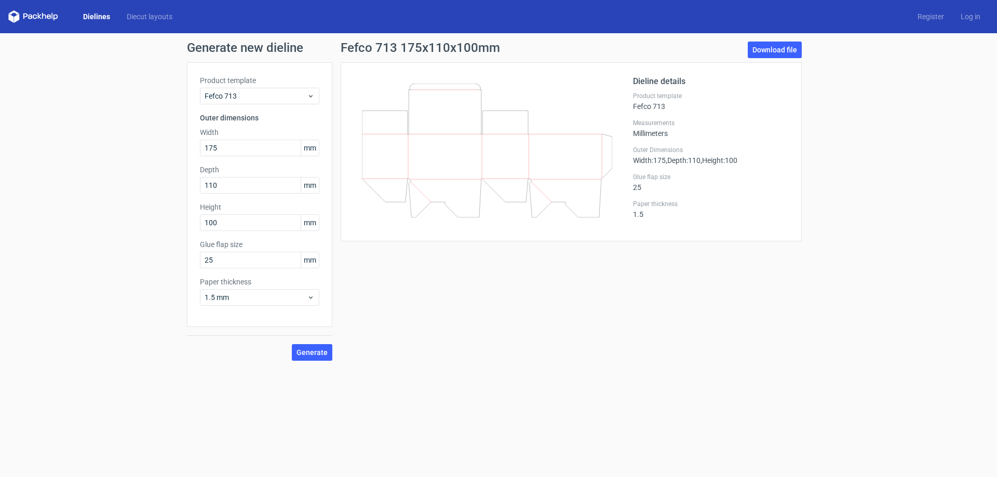 The height and width of the screenshot is (477, 997). What do you see at coordinates (711, 150) in the screenshot?
I see `label: Outer Dimensions` at bounding box center [711, 150].